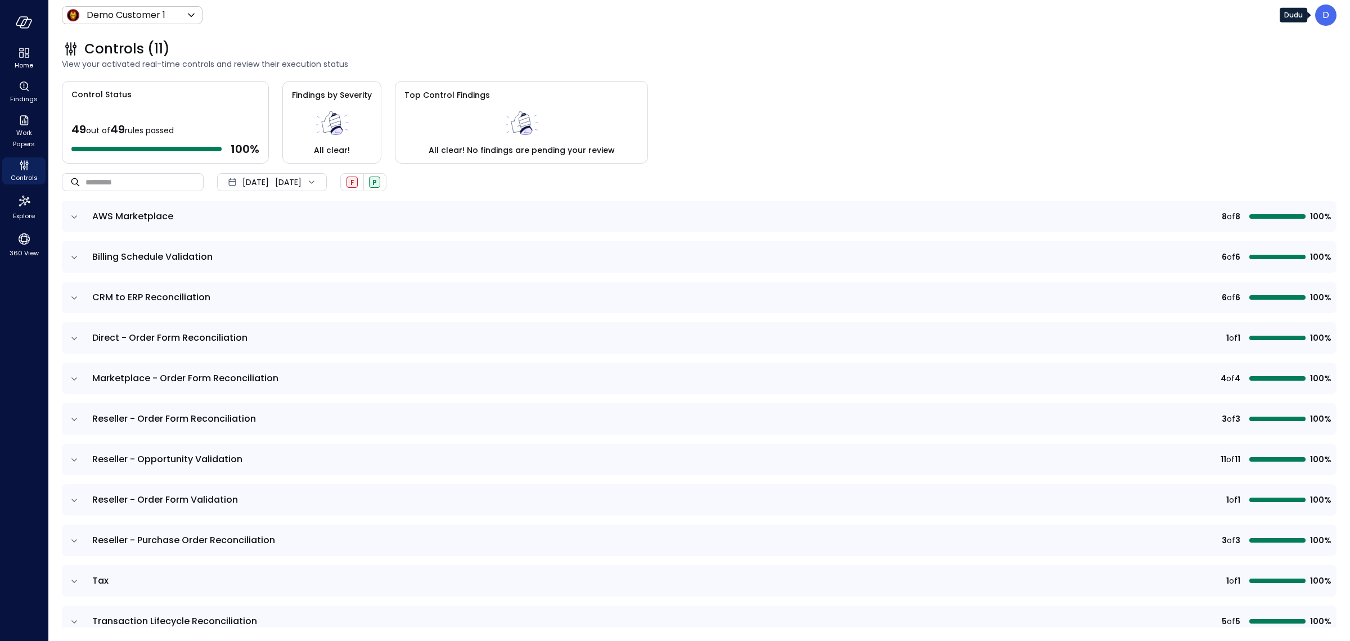 The height and width of the screenshot is (641, 1350). What do you see at coordinates (447, 95) in the screenshot?
I see `span: Top Control Findings` at bounding box center [447, 95].